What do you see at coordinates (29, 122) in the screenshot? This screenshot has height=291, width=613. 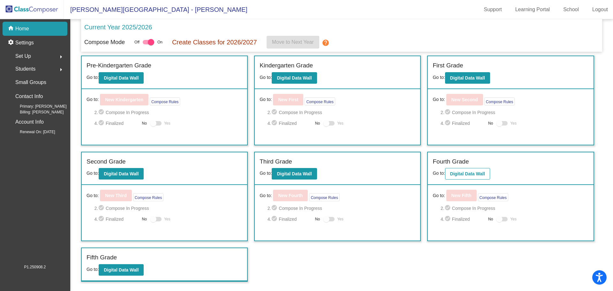 I see `p: Account Info` at bounding box center [29, 122].